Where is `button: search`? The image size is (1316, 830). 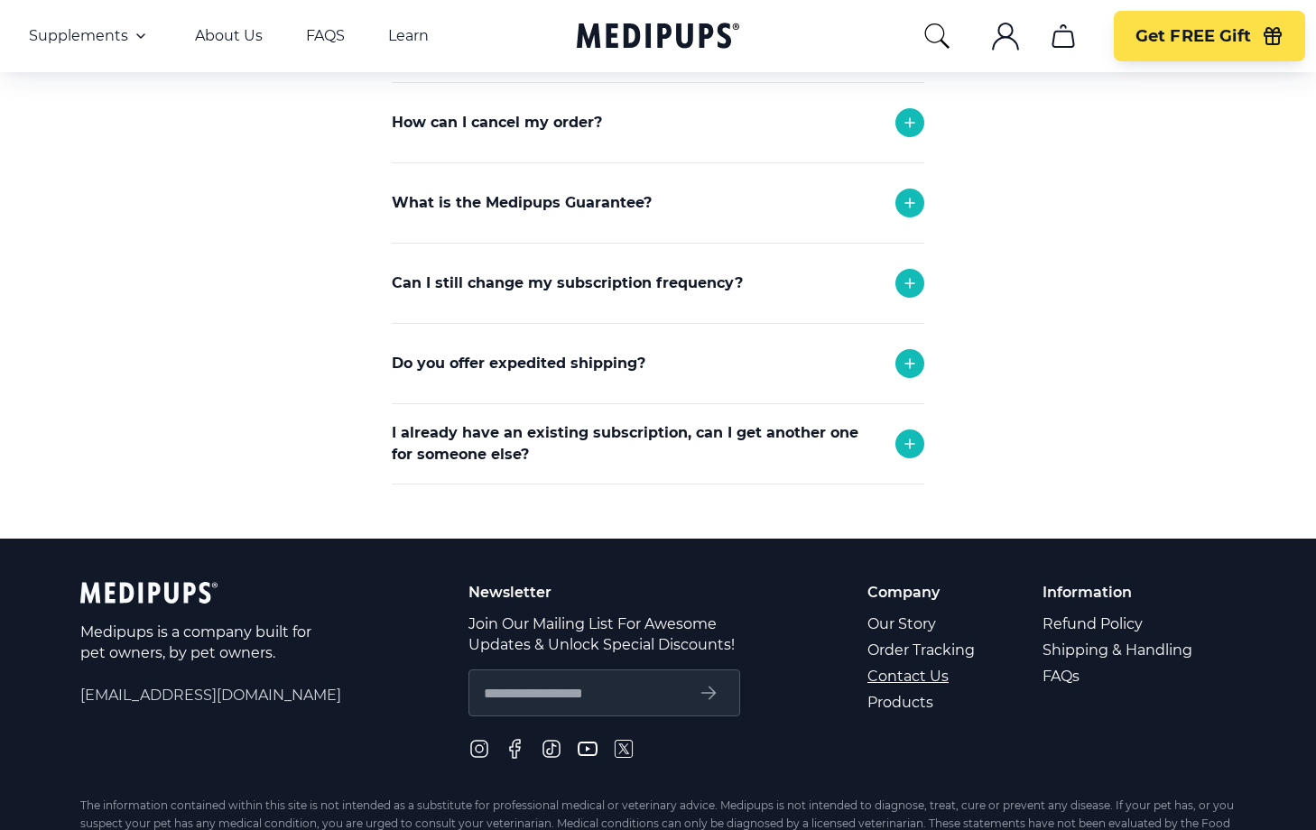
button: search is located at coordinates (937, 36).